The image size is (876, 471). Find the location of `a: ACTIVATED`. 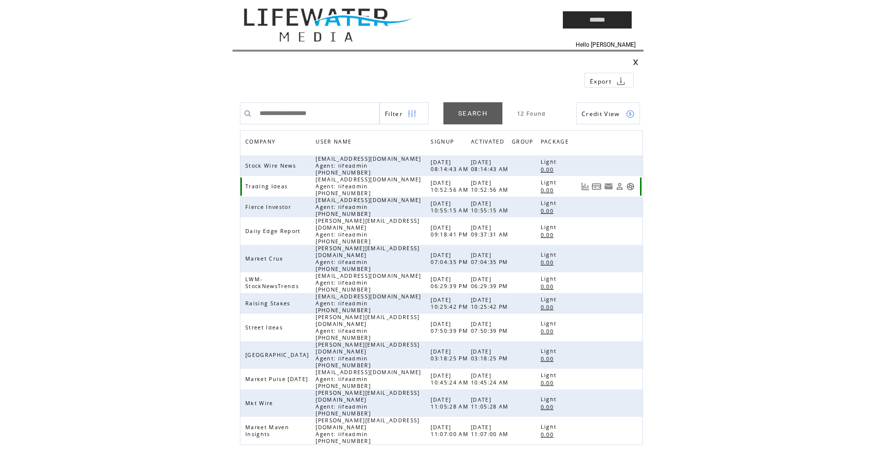

a: ACTIVATED is located at coordinates (490, 143).